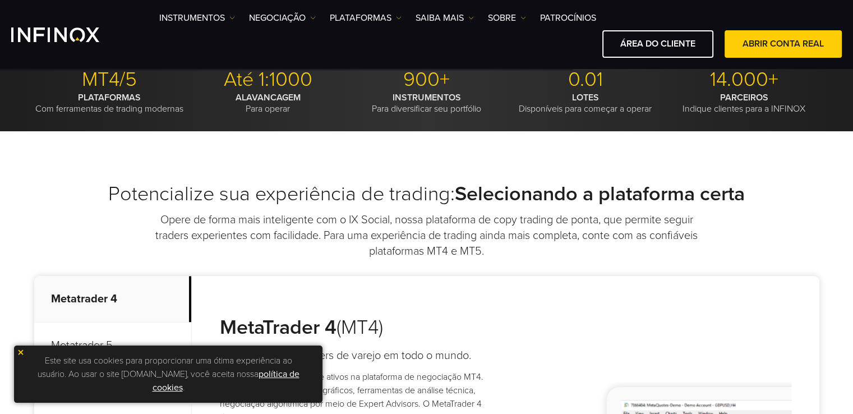  Describe the element at coordinates (113, 299) in the screenshot. I see `p: Metatrader 4` at that location.